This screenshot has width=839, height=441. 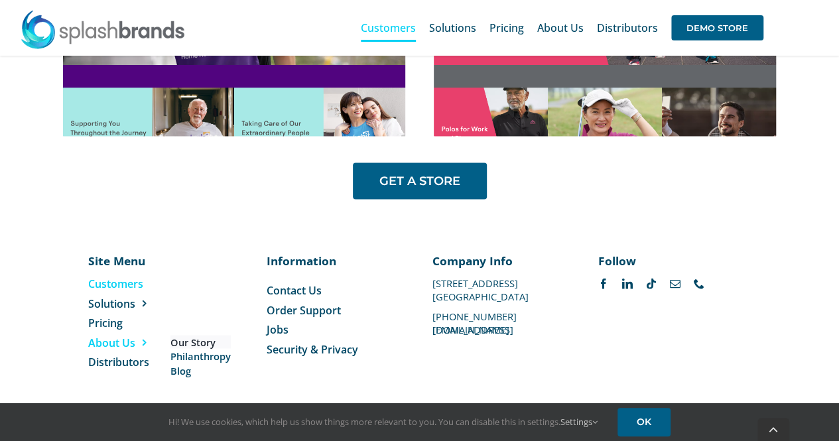 What do you see at coordinates (651, 283) in the screenshot?
I see `a: tiktok` at bounding box center [651, 283].